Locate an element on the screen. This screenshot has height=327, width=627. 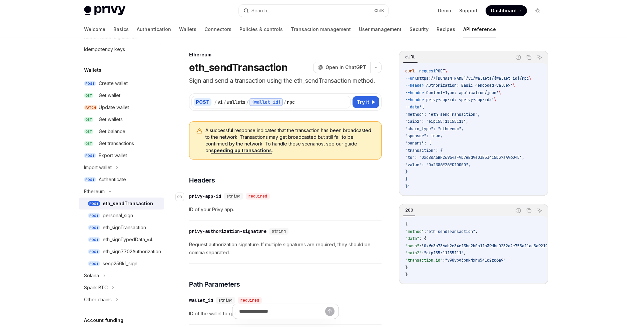
span: A successful response indicates that the transaction has been broadcasted to the network. Transac... is located at coordinates (290, 140).